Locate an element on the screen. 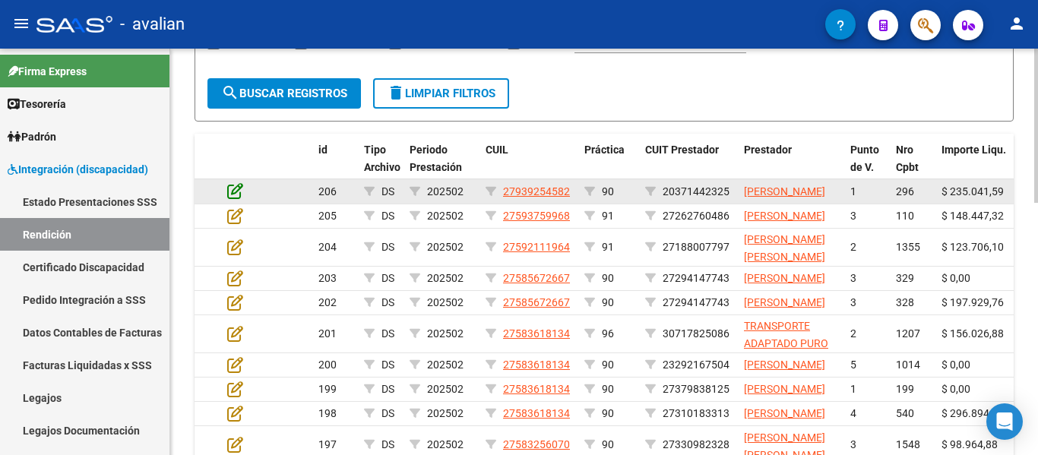 Image resolution: width=1038 pixels, height=455 pixels. span: $ 0,00 is located at coordinates (956, 389).